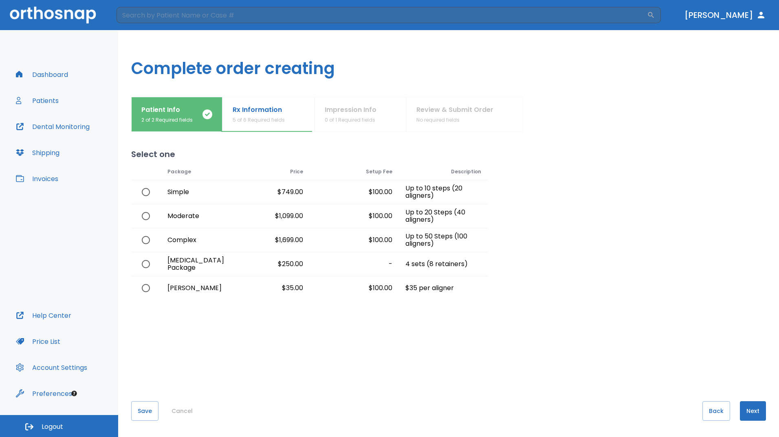 The width and height of the screenshot is (779, 437). Describe the element at coordinates (37, 101) in the screenshot. I see `a: Patients` at that location.